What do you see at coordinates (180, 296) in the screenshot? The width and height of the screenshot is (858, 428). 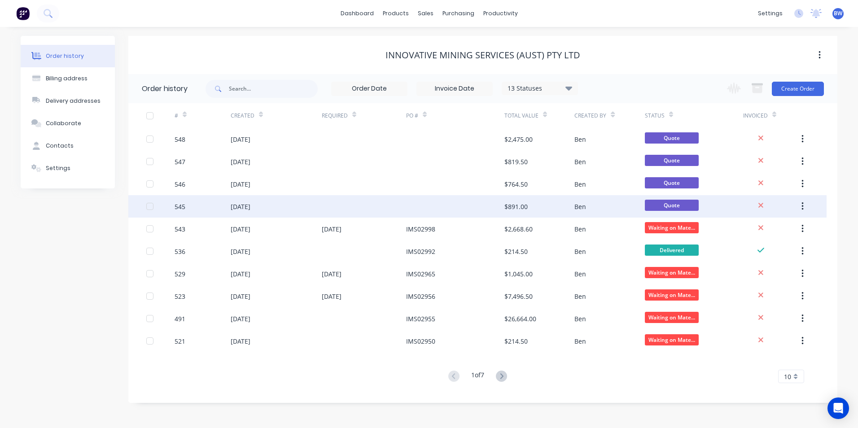 I see `div: 523` at bounding box center [180, 296].